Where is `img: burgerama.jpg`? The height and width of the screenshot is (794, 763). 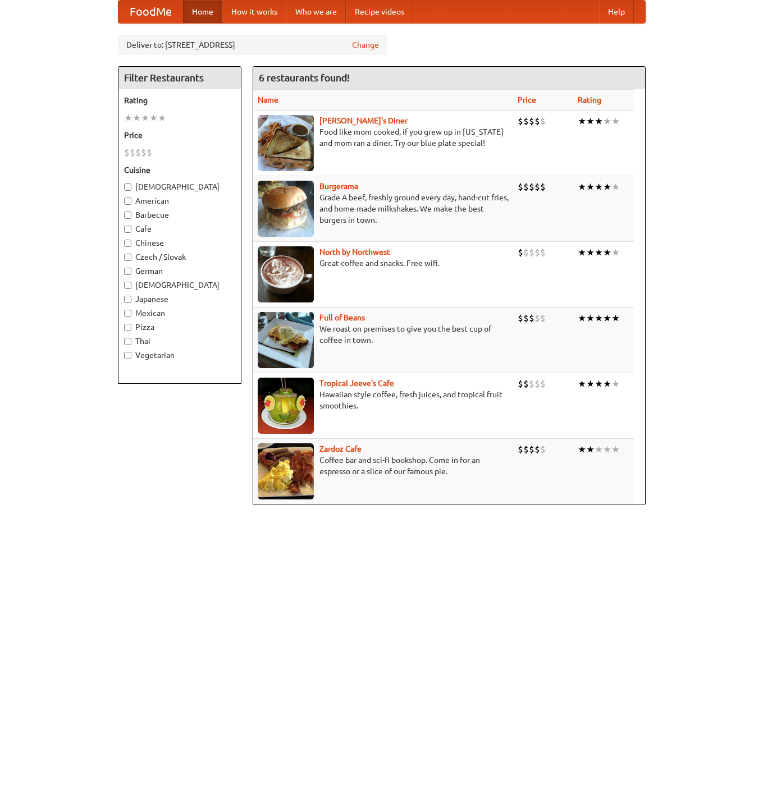 img: burgerama.jpg is located at coordinates (286, 209).